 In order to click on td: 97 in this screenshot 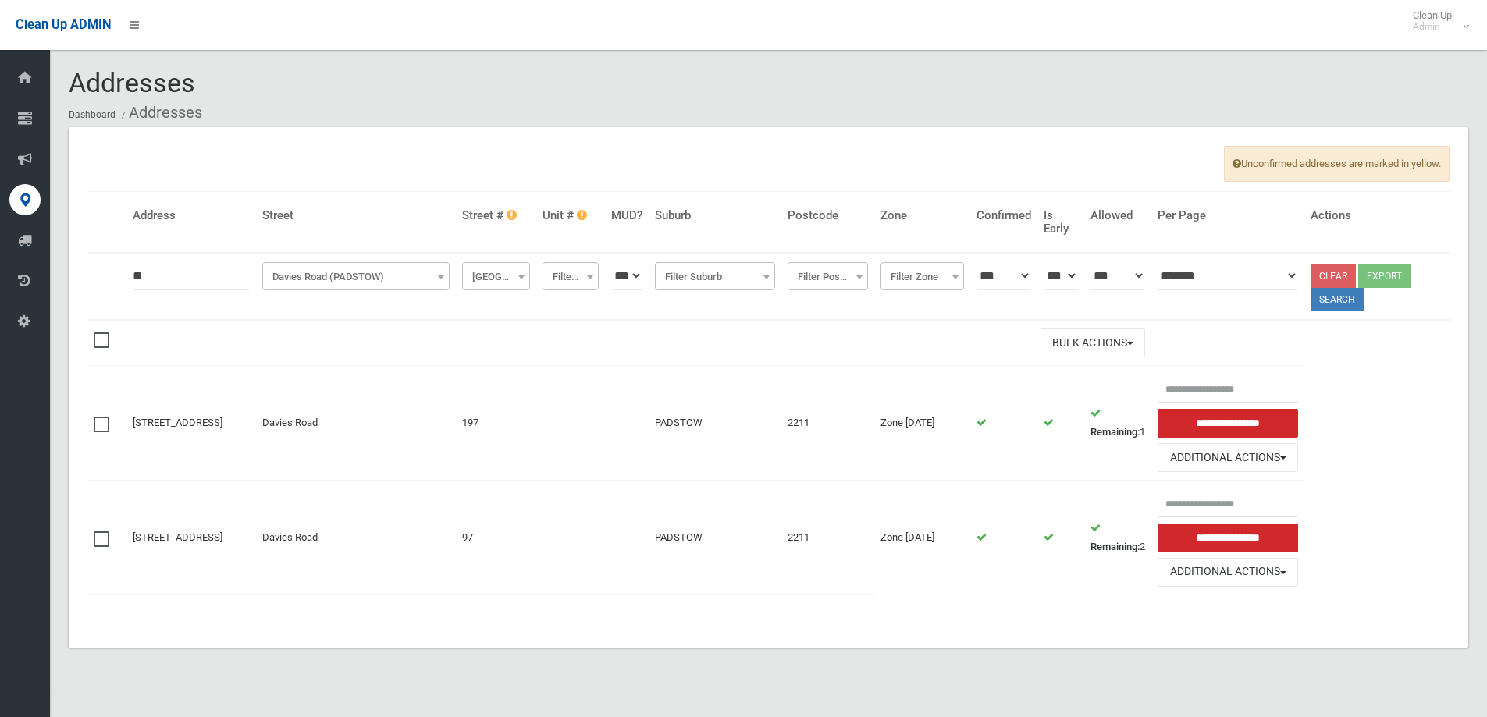, I will do `click(496, 538)`.